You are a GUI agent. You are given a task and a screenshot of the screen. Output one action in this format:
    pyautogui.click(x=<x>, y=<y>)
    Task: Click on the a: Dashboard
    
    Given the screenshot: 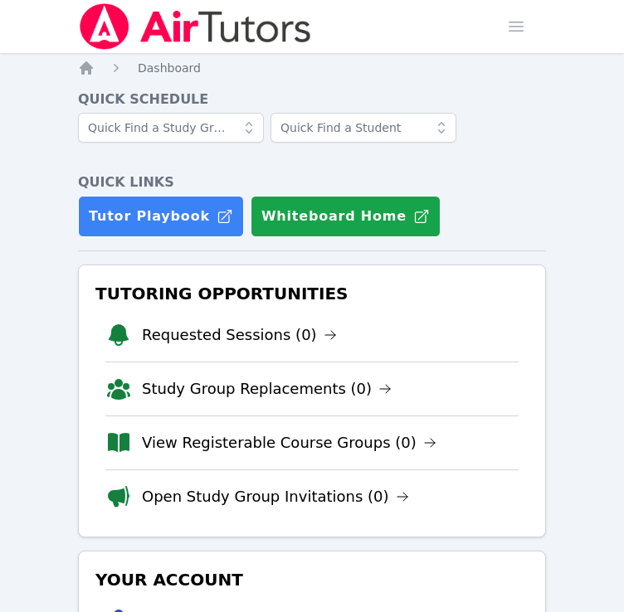 What is the action you would take?
    pyautogui.click(x=169, y=68)
    